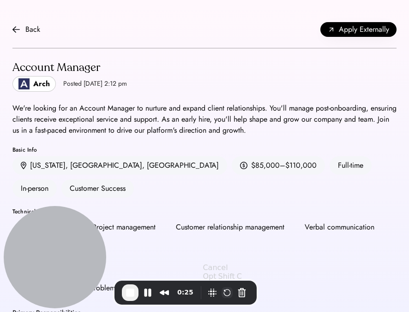 The image size is (409, 312). Describe the element at coordinates (350, 166) in the screenshot. I see `div: Full-time` at that location.